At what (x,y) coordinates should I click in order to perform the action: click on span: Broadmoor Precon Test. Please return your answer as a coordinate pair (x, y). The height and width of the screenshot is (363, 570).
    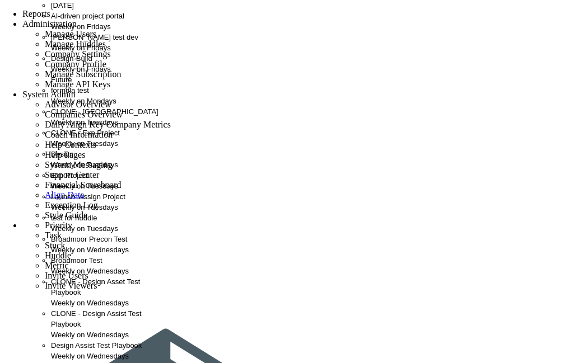
    Looking at the image, I should click on (89, 239).